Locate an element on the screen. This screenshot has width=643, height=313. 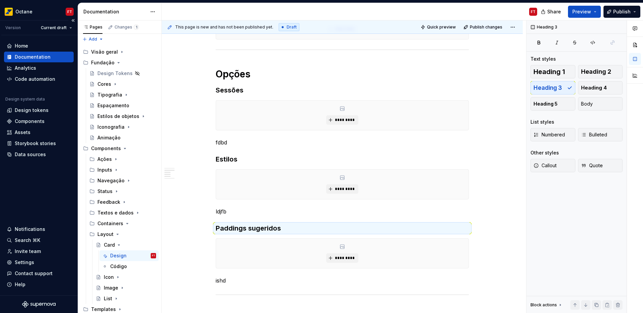
div: Design Tokens is located at coordinates (115, 73).